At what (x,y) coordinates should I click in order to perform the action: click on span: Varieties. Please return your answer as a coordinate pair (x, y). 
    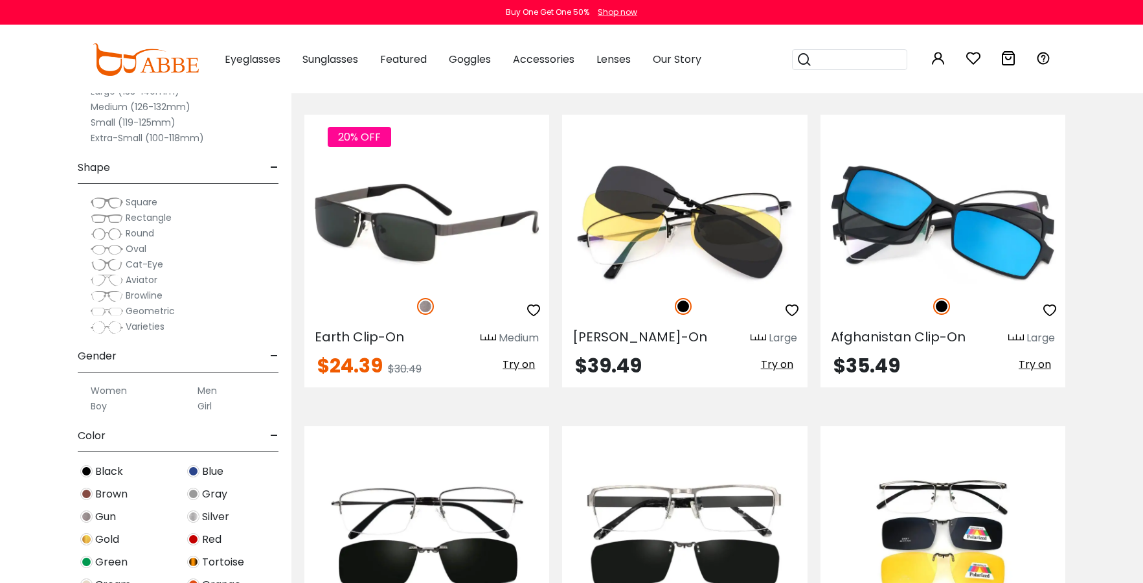
    Looking at the image, I should click on (145, 326).